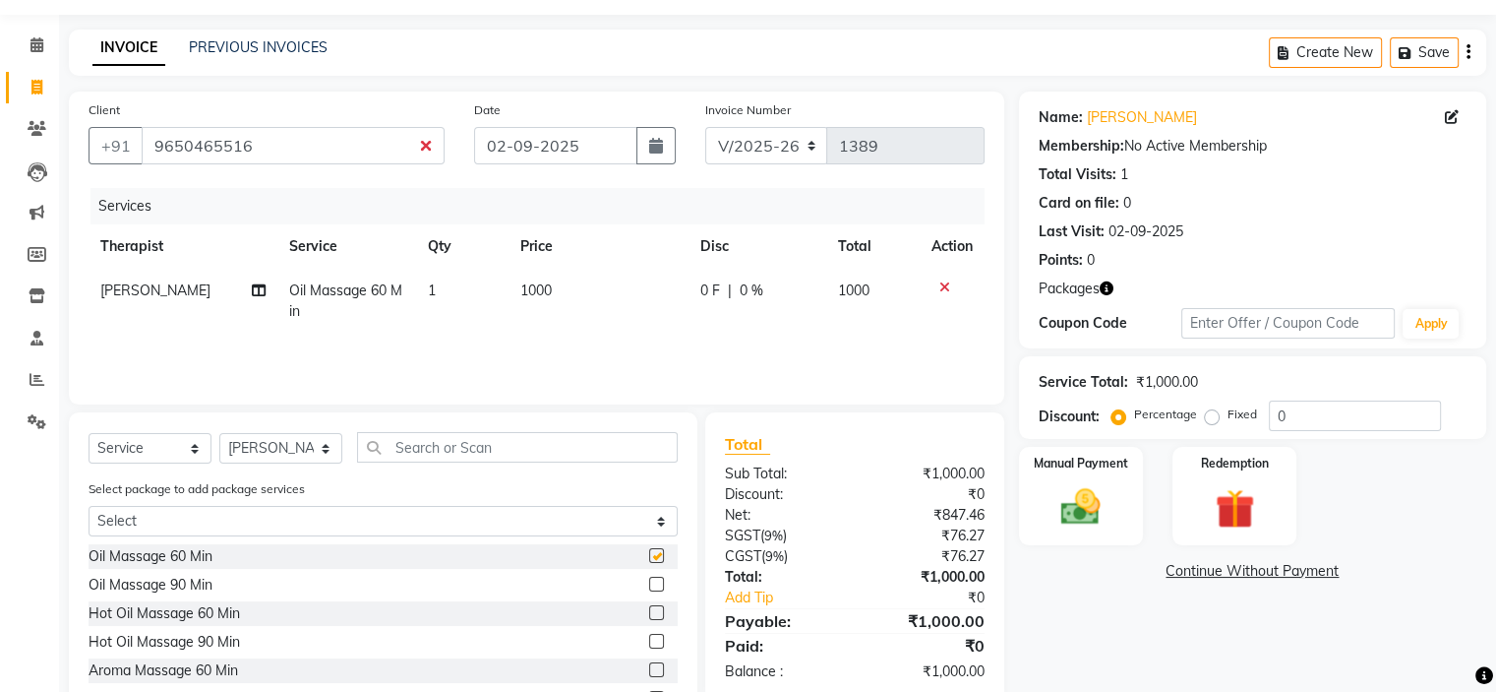  What do you see at coordinates (1252, 571) in the screenshot?
I see `a: Continue Without Payment` at bounding box center [1252, 571].